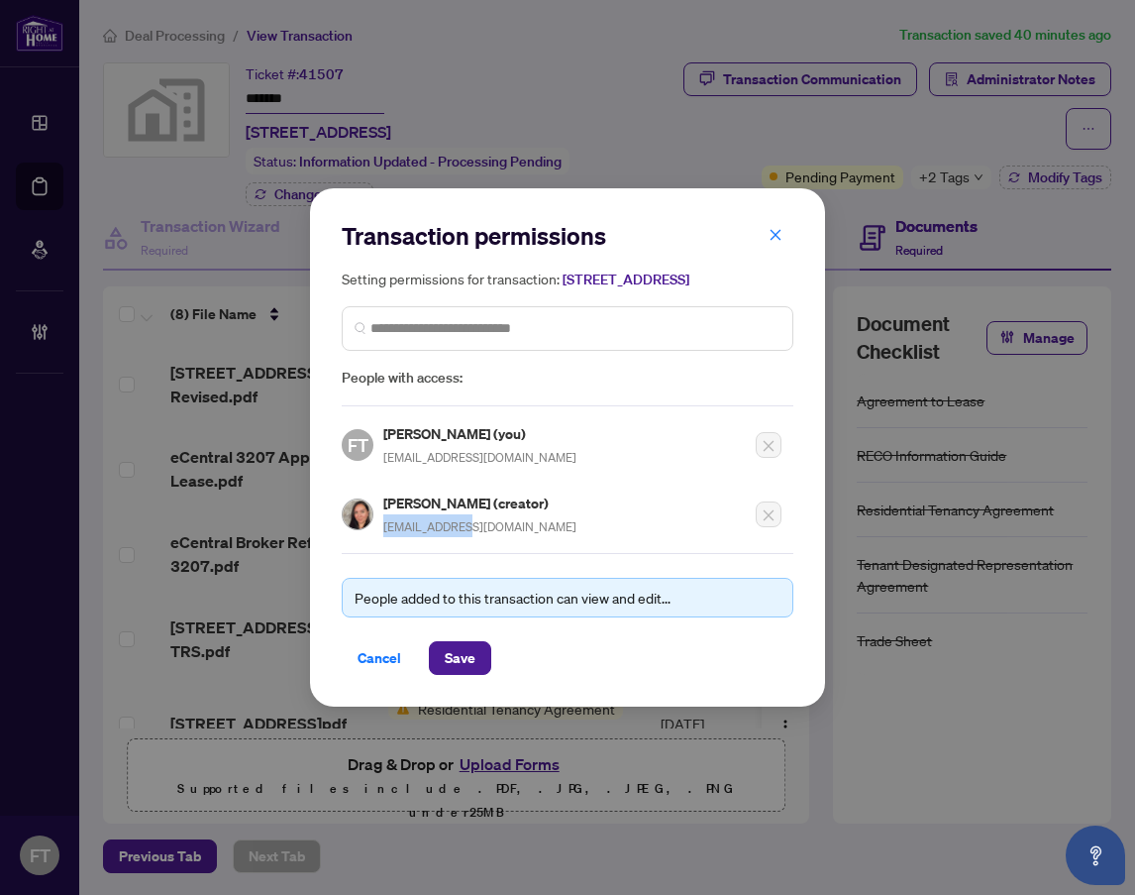  I want to click on img: search_icon, so click(361, 328).